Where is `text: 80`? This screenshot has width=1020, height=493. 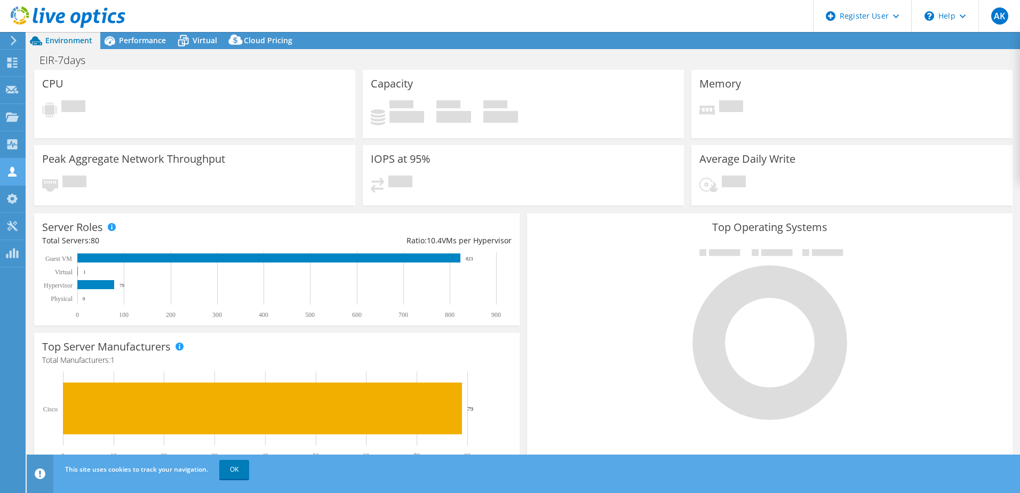 text: 80 is located at coordinates (467, 456).